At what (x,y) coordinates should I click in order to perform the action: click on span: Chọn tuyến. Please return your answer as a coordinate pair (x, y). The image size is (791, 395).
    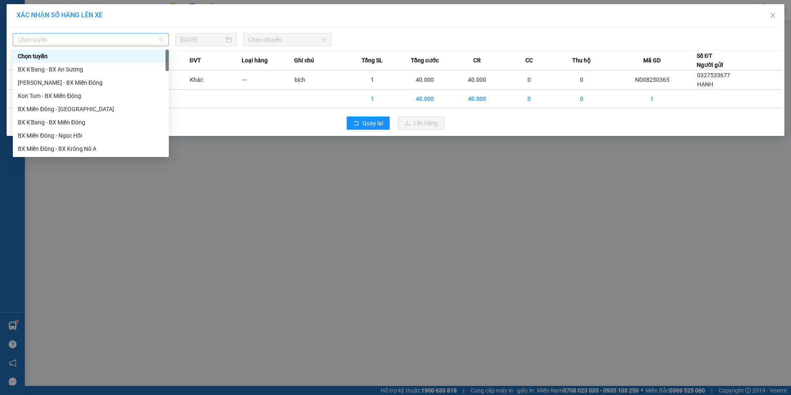
    Looking at the image, I should click on (91, 40).